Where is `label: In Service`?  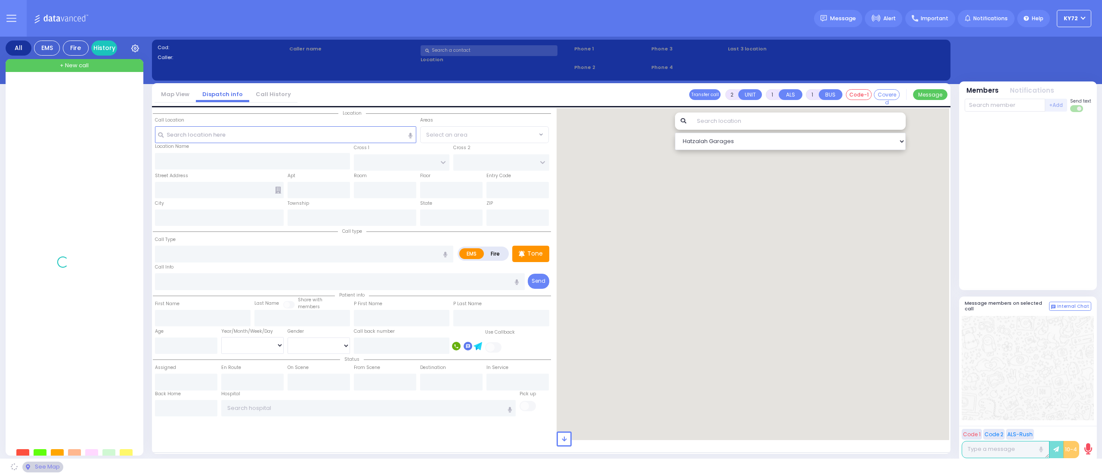 label: In Service is located at coordinates (497, 367).